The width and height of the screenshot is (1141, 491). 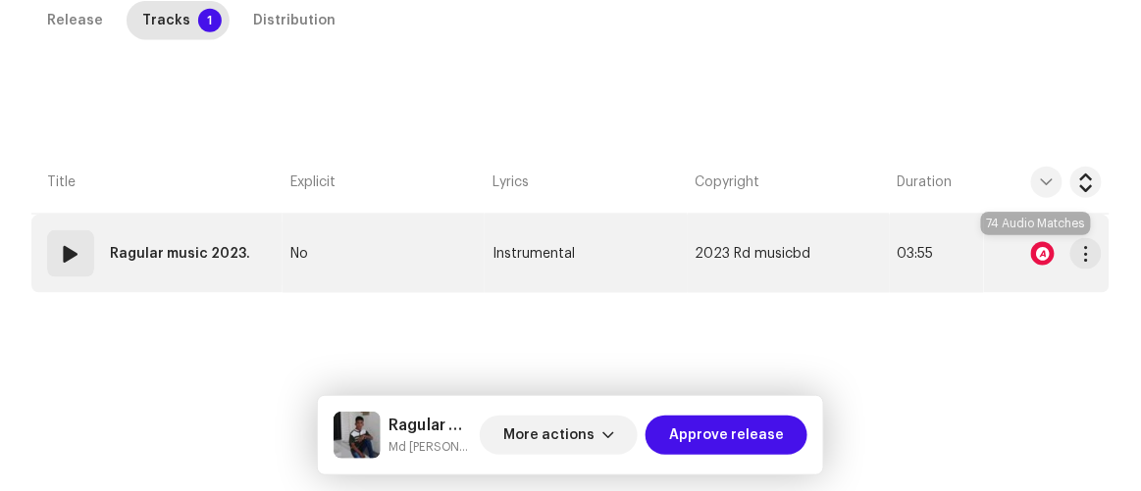 What do you see at coordinates (753, 254) in the screenshot?
I see `span: 2023 Rd musicbd` at bounding box center [753, 254].